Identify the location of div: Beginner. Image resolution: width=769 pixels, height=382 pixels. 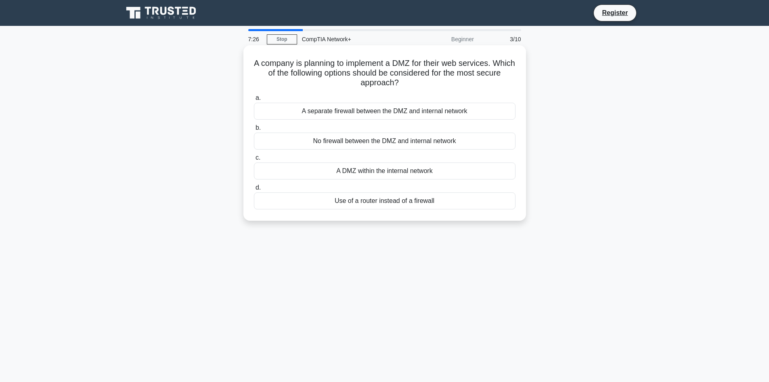
(443, 39).